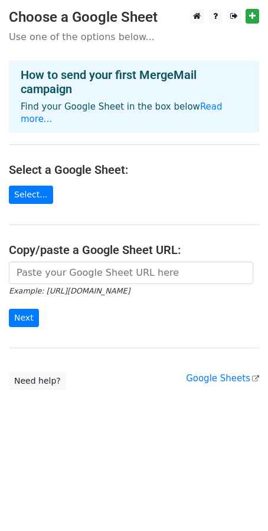  Describe the element at coordinates (24, 318) in the screenshot. I see `input: Next` at that location.